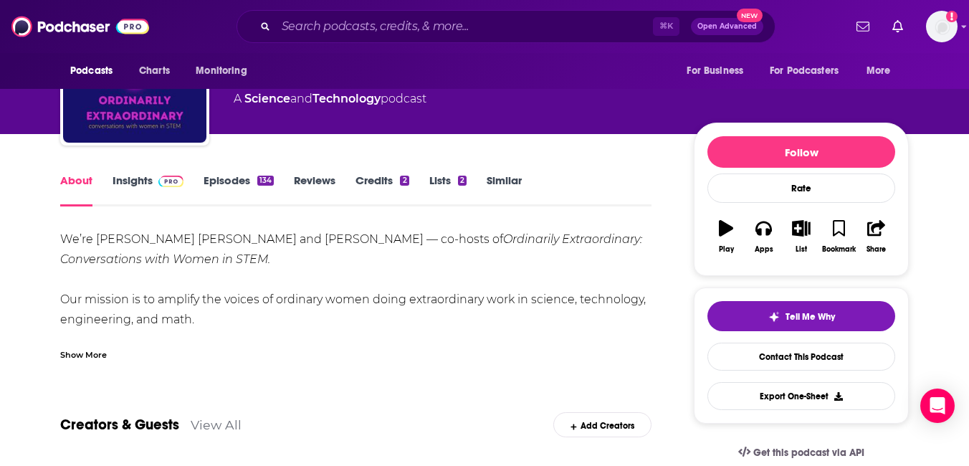 The width and height of the screenshot is (969, 466). What do you see at coordinates (602, 424) in the screenshot?
I see `div: Add Creators` at bounding box center [602, 424].